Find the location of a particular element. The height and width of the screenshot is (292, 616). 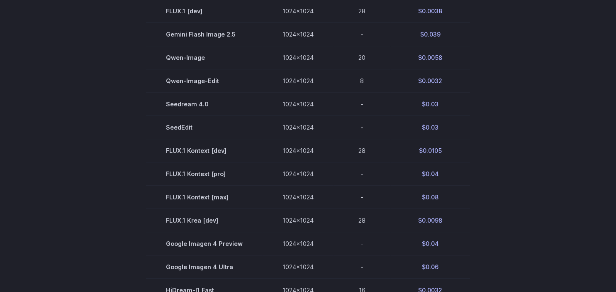

span: Gemini Flash Image 2.5 is located at coordinates (204, 34).